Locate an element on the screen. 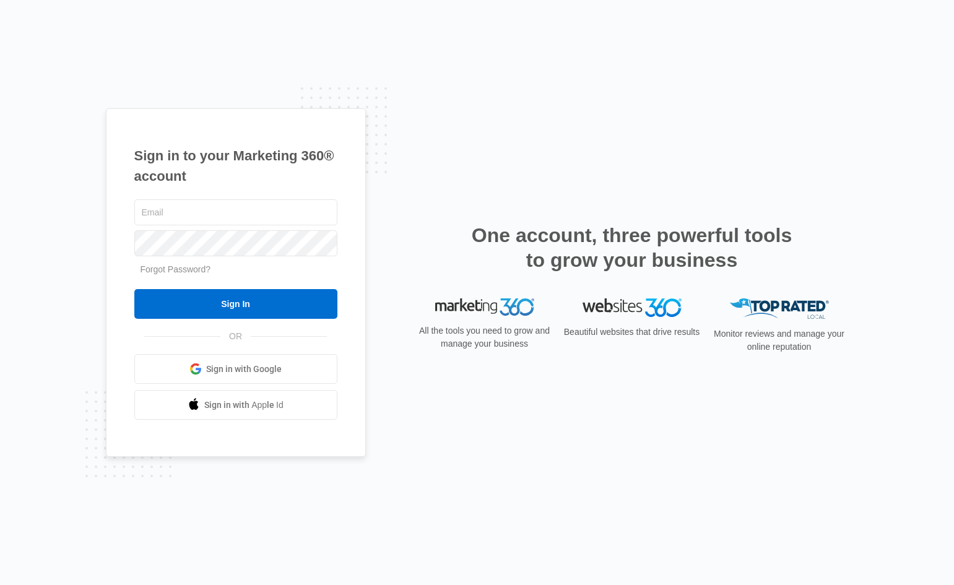 This screenshot has width=954, height=585. p: Monitor reviews and manage your online reputation is located at coordinates (779, 340).